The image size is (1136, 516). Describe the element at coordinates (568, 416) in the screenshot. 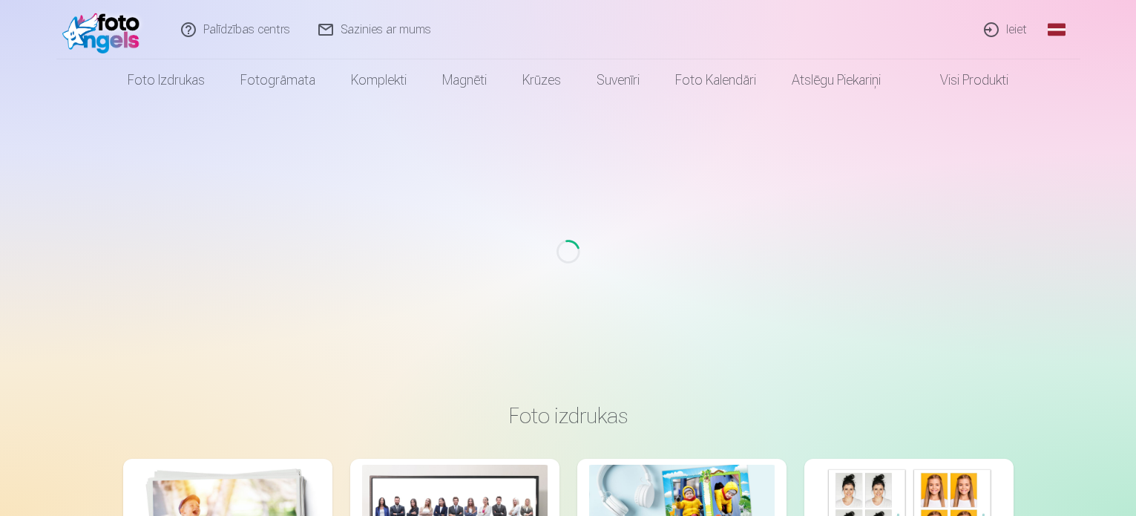

I see `h3: Foto izdrukas` at that location.